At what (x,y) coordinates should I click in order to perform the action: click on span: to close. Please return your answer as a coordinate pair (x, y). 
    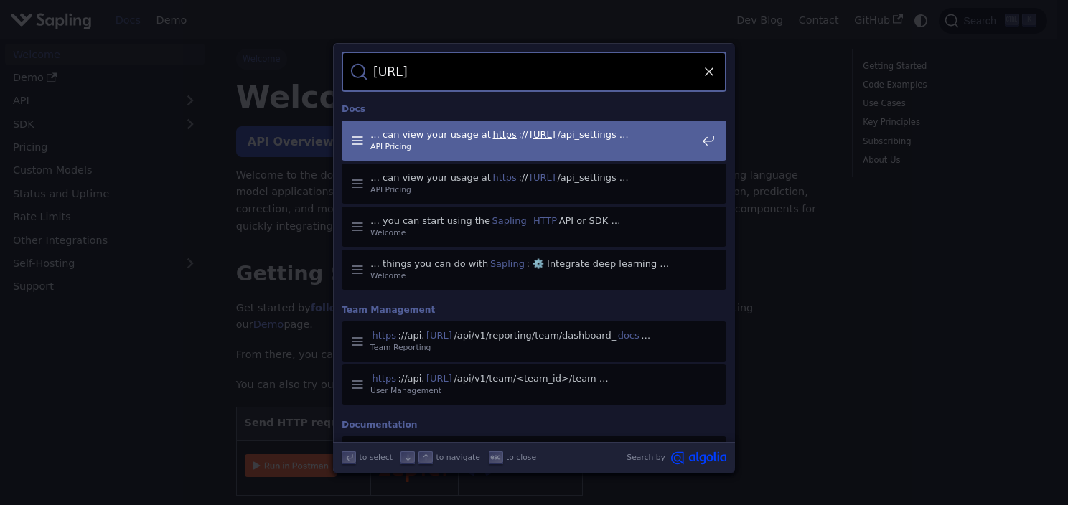
    Looking at the image, I should click on (521, 457).